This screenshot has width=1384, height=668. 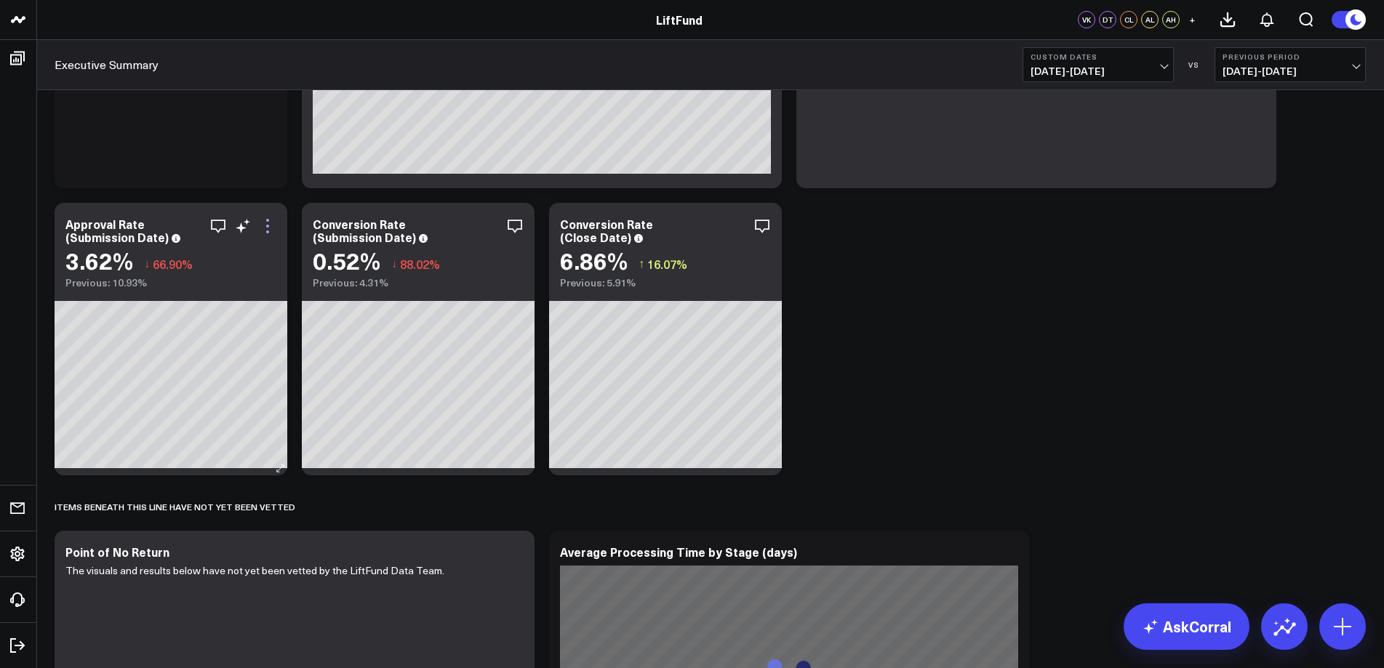 What do you see at coordinates (18, 646) in the screenshot?
I see `a: Log Out` at bounding box center [18, 646].